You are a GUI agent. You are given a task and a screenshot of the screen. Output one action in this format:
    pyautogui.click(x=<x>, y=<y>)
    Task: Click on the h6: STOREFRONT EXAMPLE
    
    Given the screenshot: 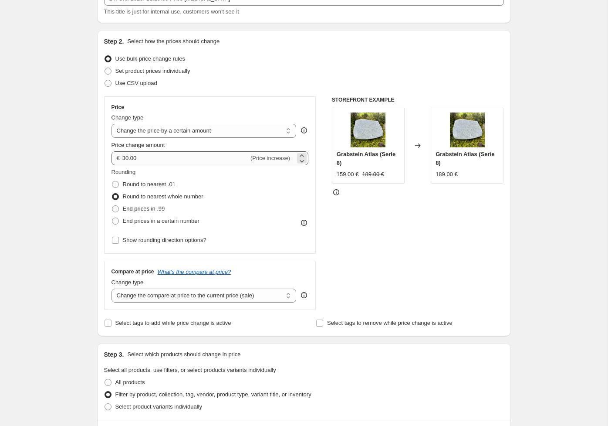 What is the action you would take?
    pyautogui.click(x=418, y=100)
    